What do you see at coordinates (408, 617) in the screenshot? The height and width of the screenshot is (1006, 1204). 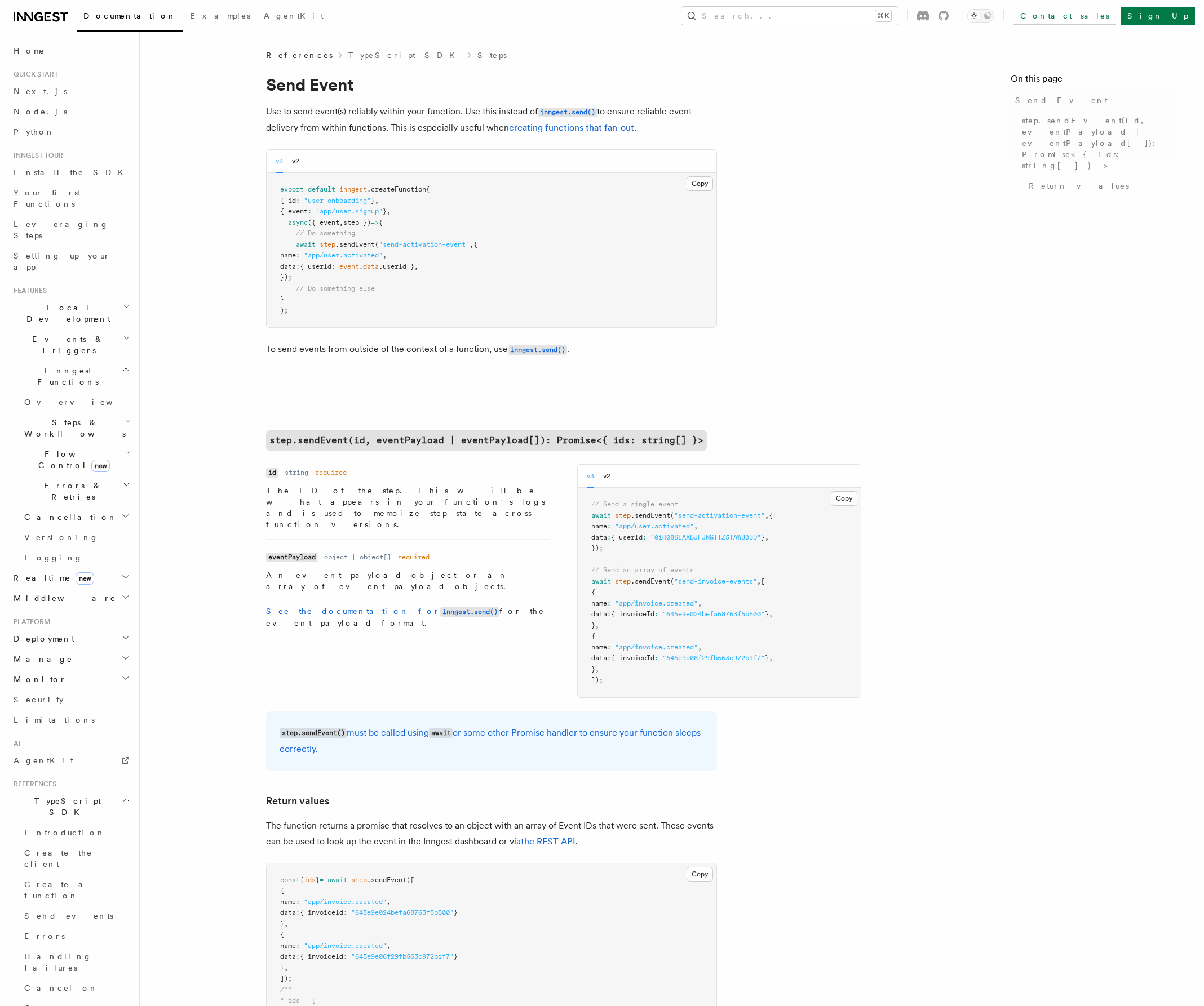 I see `p: for the event payload format.` at bounding box center [408, 617].